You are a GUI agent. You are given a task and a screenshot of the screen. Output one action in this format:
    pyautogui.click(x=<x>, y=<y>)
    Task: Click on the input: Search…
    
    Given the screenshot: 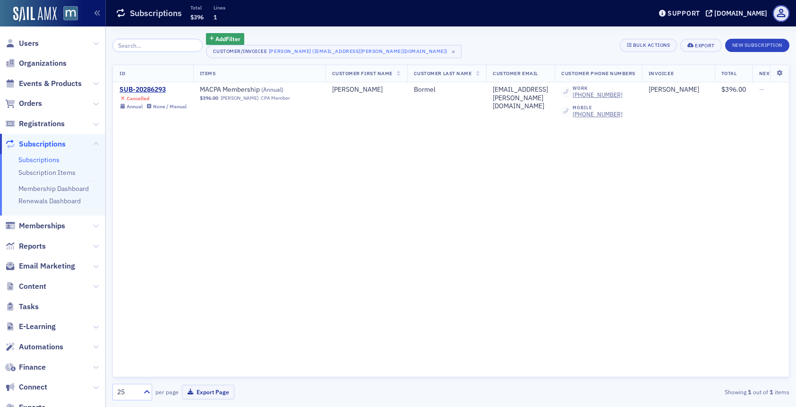 What is the action you would take?
    pyautogui.click(x=157, y=45)
    